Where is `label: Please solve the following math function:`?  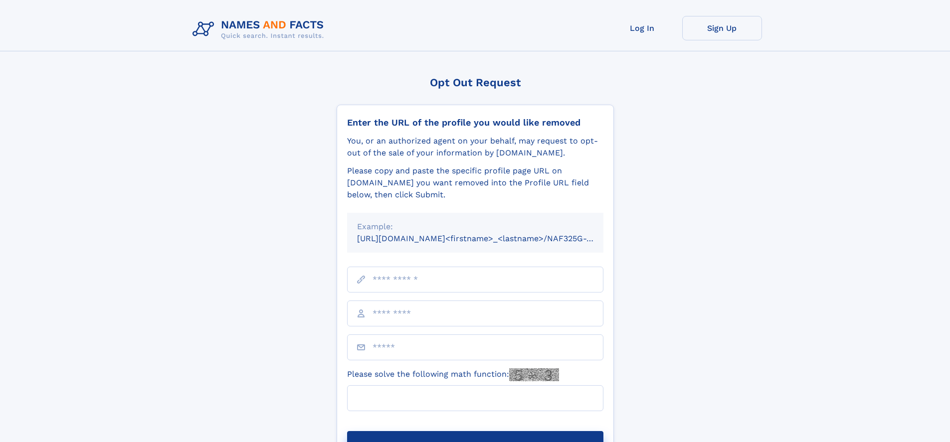
label: Please solve the following math function: is located at coordinates (453, 375).